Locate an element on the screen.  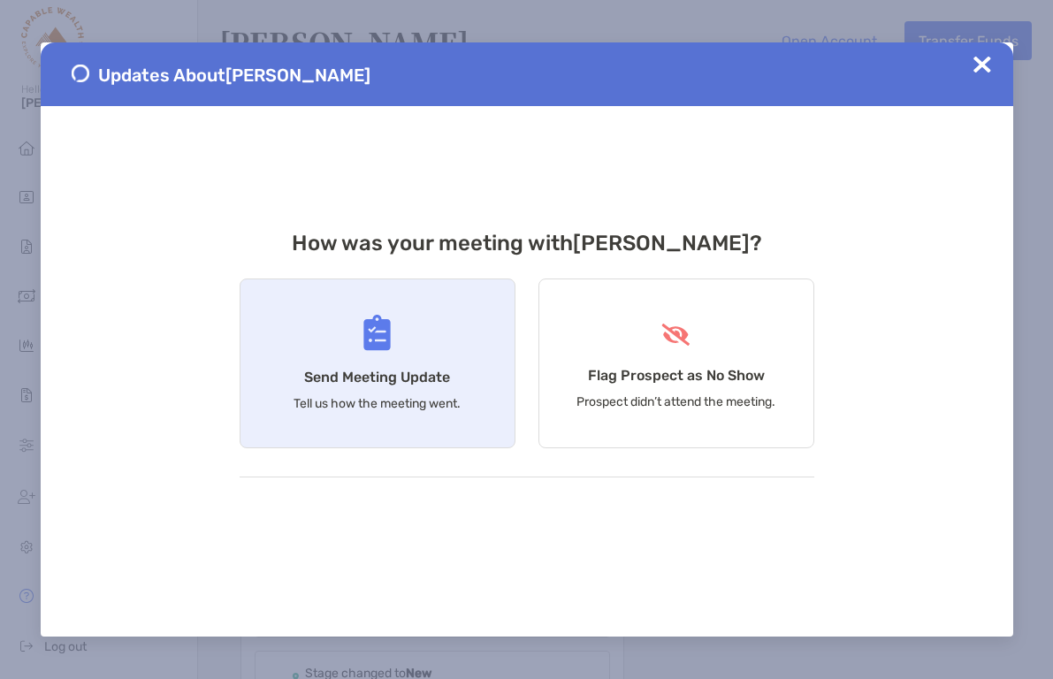
h4: Flag Prospect as No Show is located at coordinates (676, 375).